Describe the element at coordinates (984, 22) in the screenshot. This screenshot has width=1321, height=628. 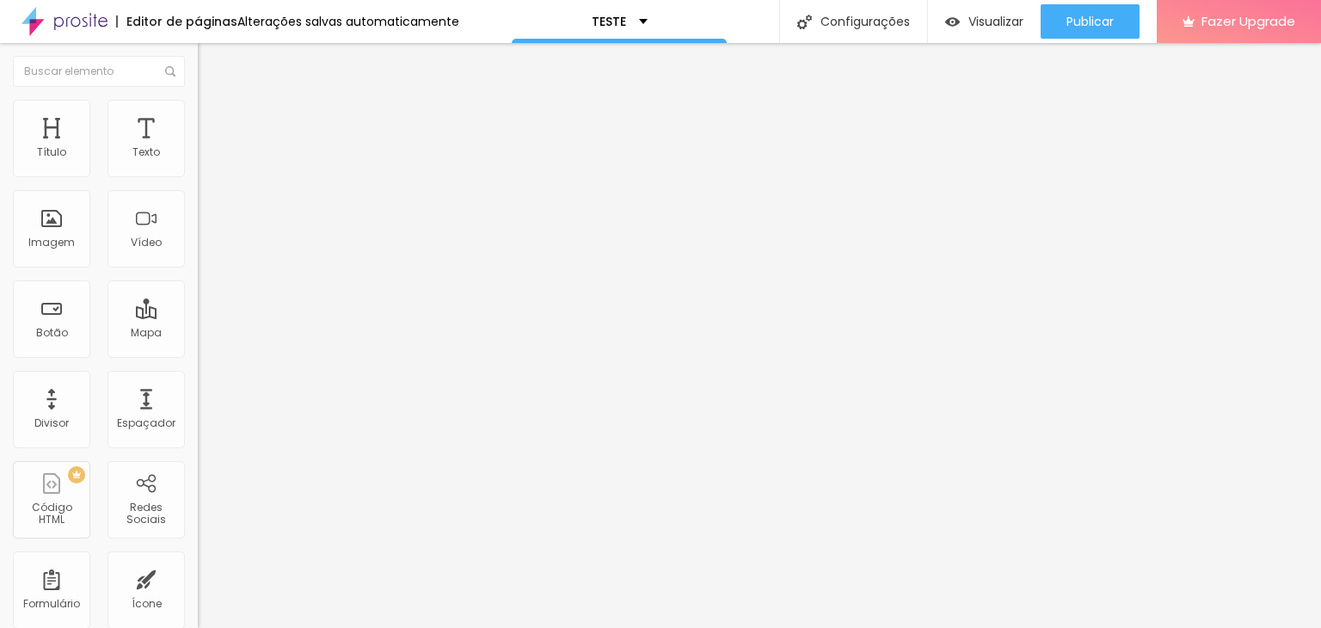
I see `button: Visualizar` at that location.